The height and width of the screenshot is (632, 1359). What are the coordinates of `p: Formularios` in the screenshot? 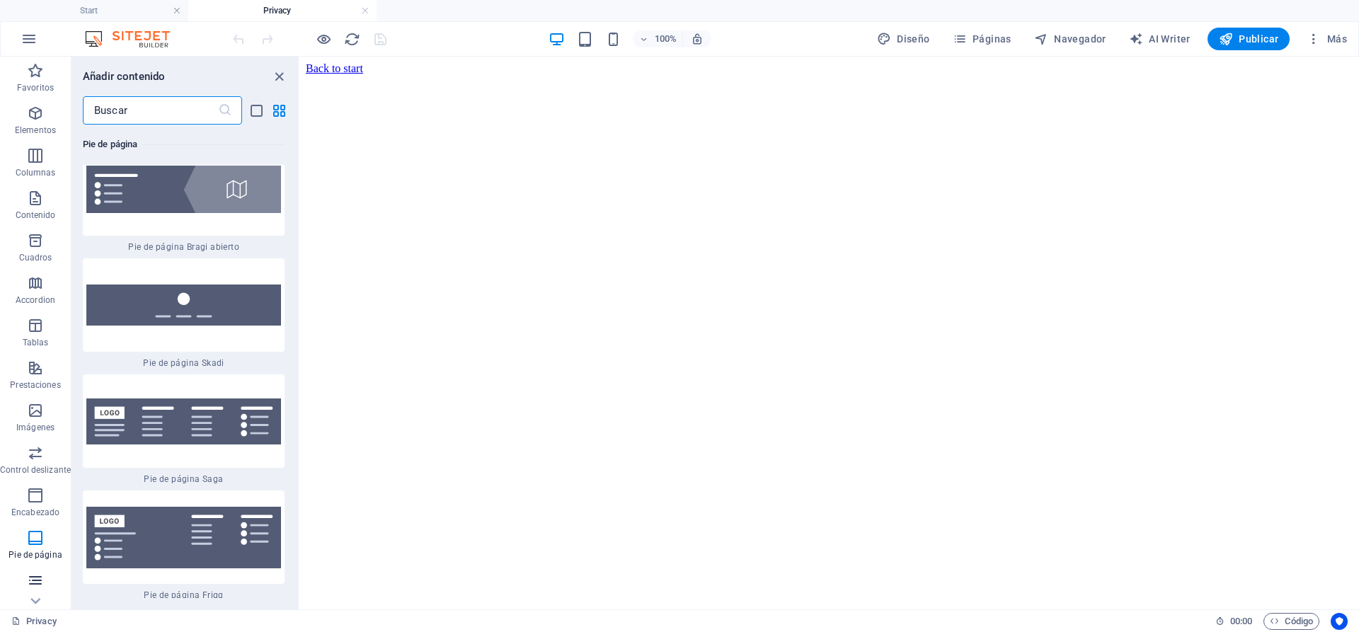 It's located at (35, 597).